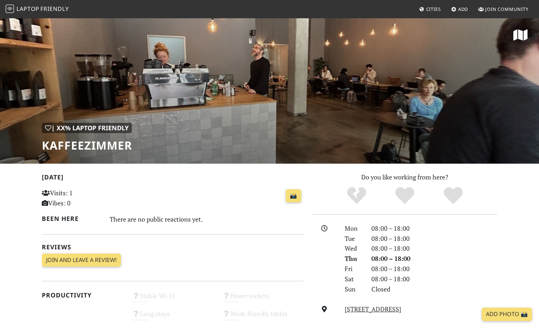 This screenshot has width=539, height=328. Describe the element at coordinates (263, 317) in the screenshot. I see `div: Work-friendly tables` at that location.